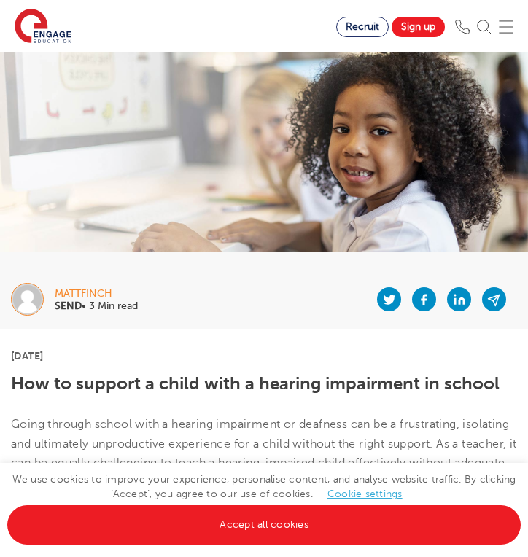 This screenshot has height=557, width=528. I want to click on a: Cookie settings, so click(364, 493).